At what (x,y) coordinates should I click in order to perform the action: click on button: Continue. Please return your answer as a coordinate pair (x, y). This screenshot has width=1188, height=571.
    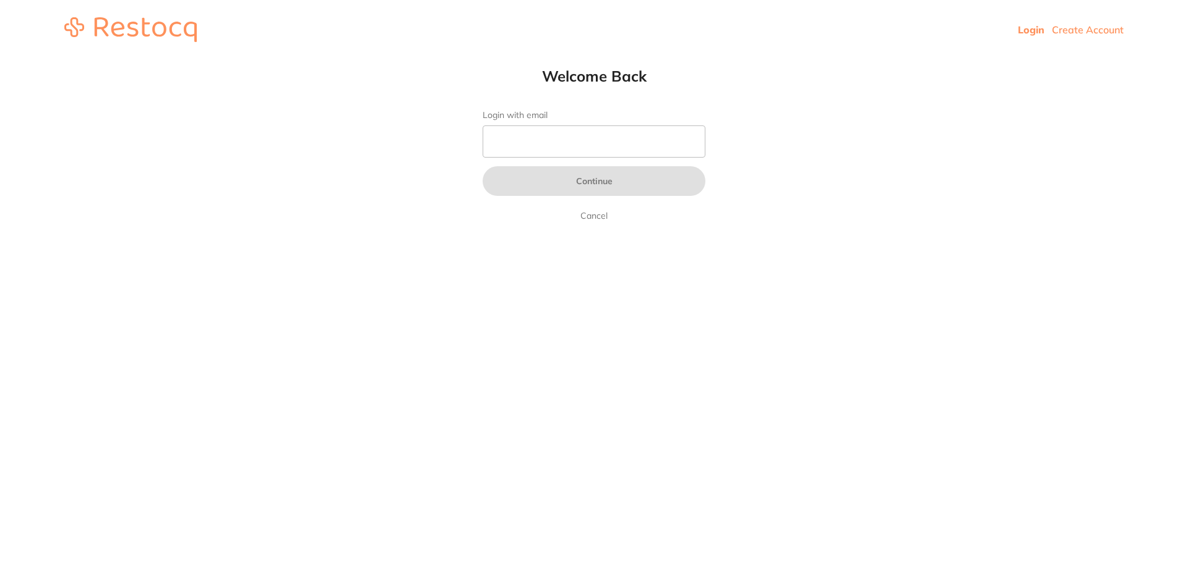
    Looking at the image, I should click on (594, 181).